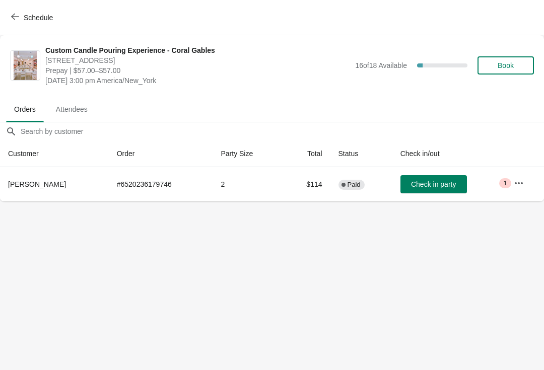  What do you see at coordinates (354, 185) in the screenshot?
I see `span: Paid` at bounding box center [354, 185].